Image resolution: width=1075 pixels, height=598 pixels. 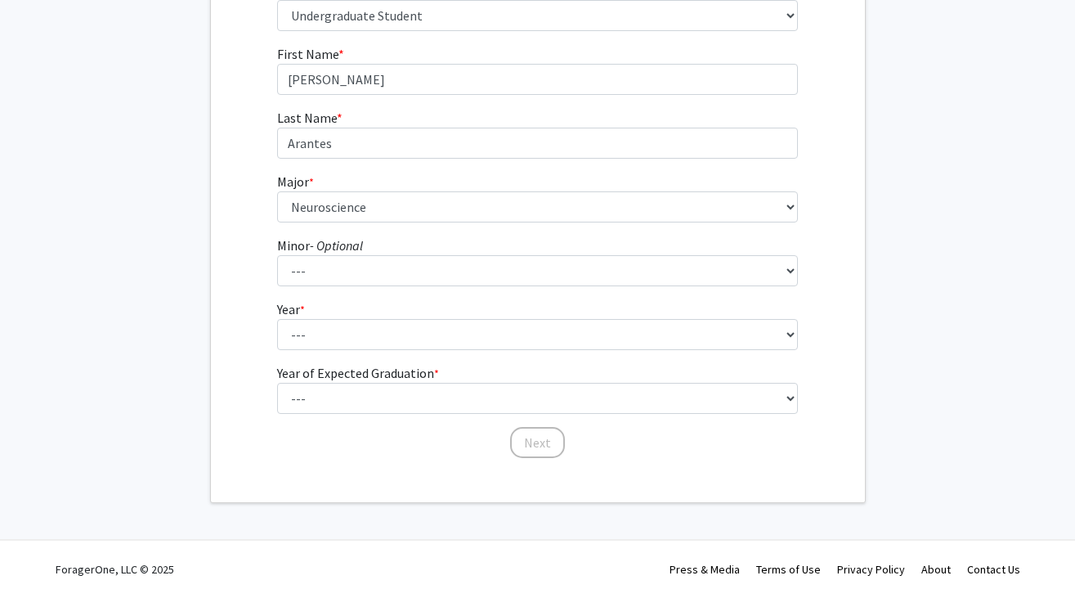 What do you see at coordinates (537, 442) in the screenshot?
I see `button: Next` at bounding box center [537, 442].